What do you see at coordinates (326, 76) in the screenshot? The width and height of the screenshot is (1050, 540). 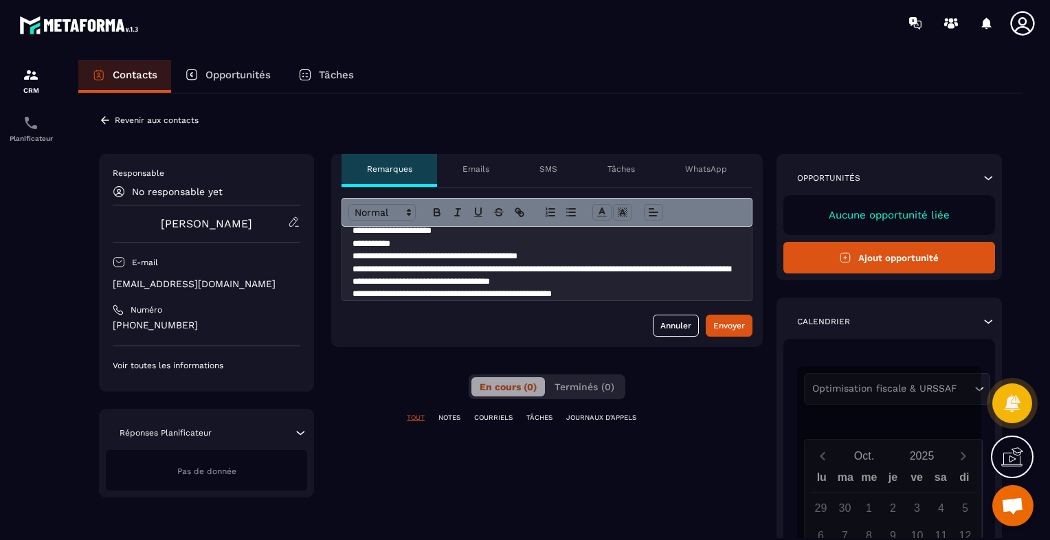 I see `a: Tâches` at bounding box center [326, 76].